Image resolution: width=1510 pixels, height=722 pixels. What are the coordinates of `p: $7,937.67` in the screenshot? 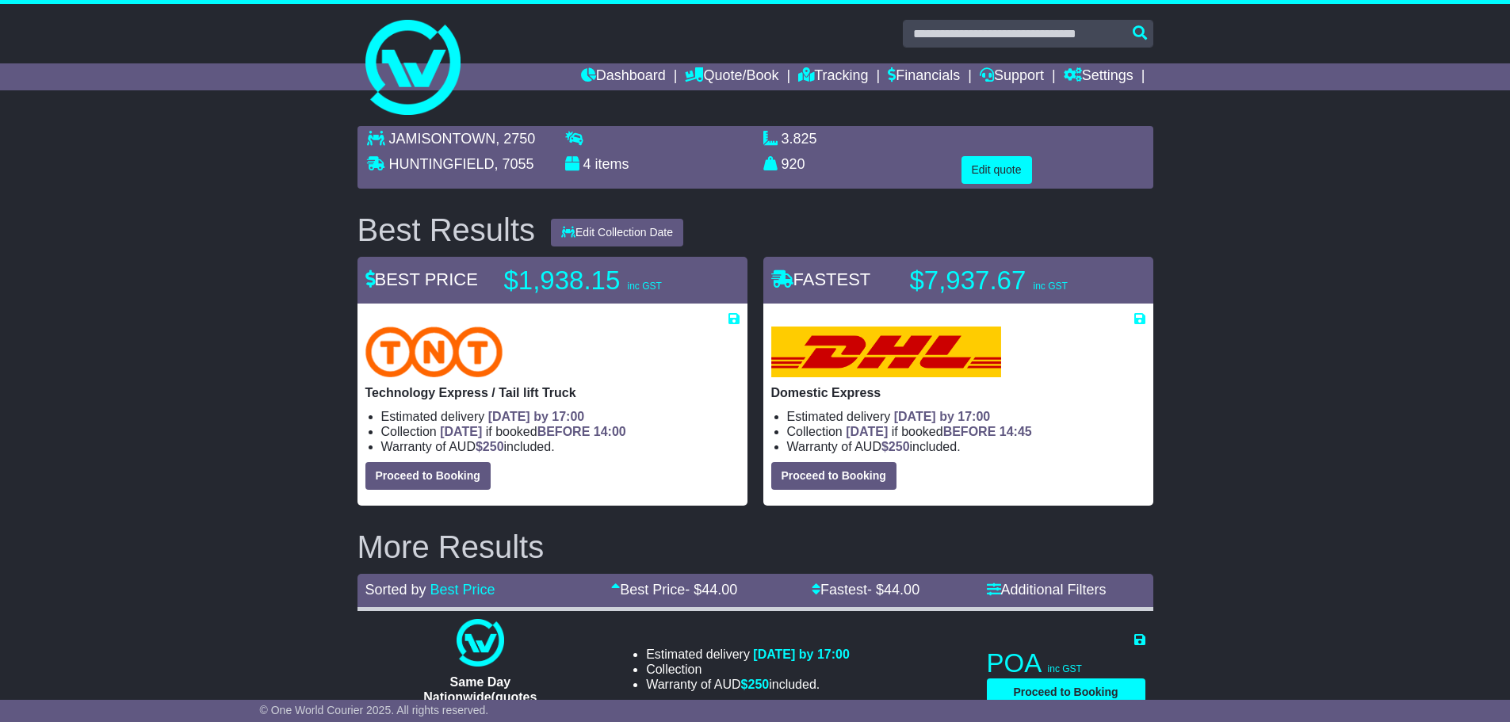 It's located at (1009, 281).